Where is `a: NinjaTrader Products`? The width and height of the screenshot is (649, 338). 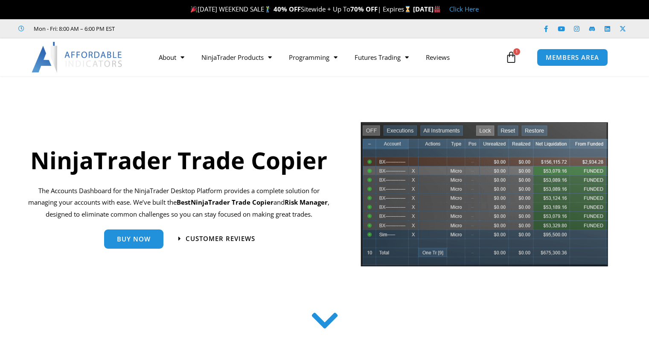 a: NinjaTrader Products is located at coordinates (236, 57).